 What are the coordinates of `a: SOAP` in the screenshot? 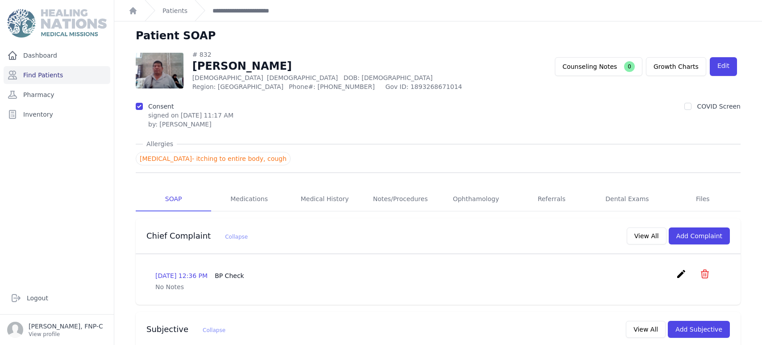 It's located at (173, 199).